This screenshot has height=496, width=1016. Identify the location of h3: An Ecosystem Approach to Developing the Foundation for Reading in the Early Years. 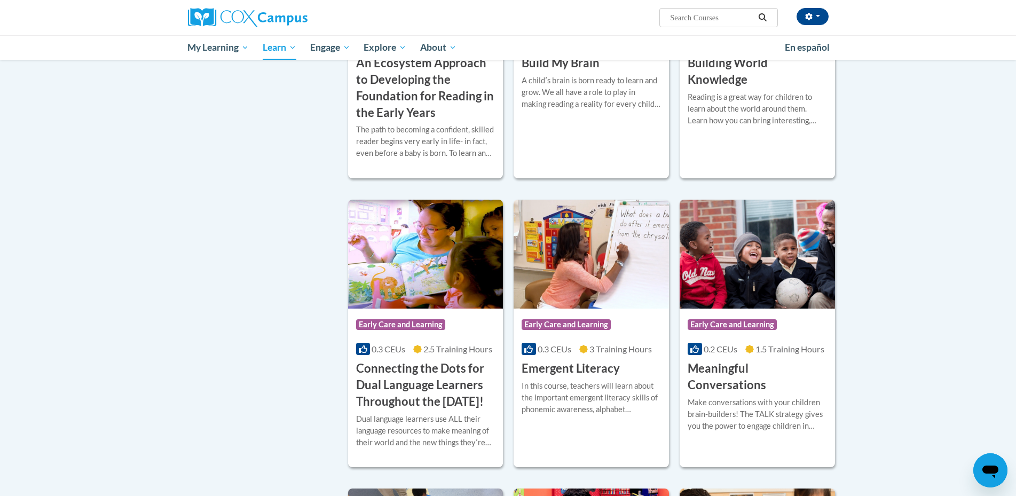
(425, 88).